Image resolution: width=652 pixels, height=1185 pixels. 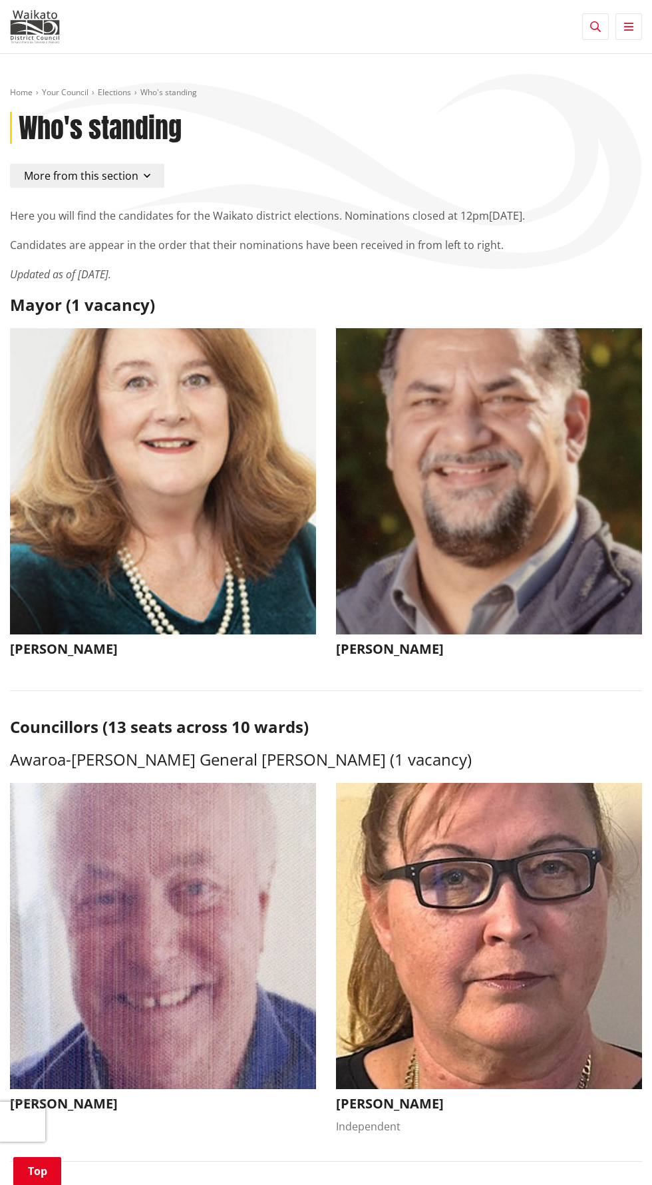 What do you see at coordinates (21, 92) in the screenshot?
I see `a: Home` at bounding box center [21, 92].